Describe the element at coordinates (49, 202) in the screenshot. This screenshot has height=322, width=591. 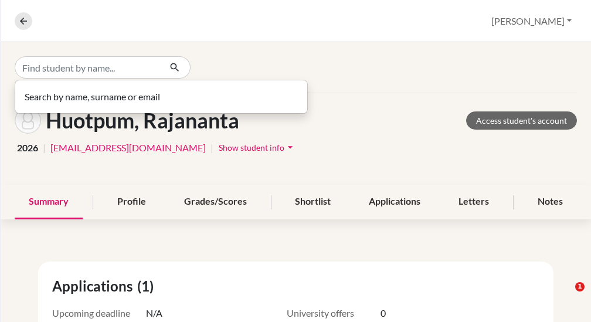
I see `div: Summary` at that location.